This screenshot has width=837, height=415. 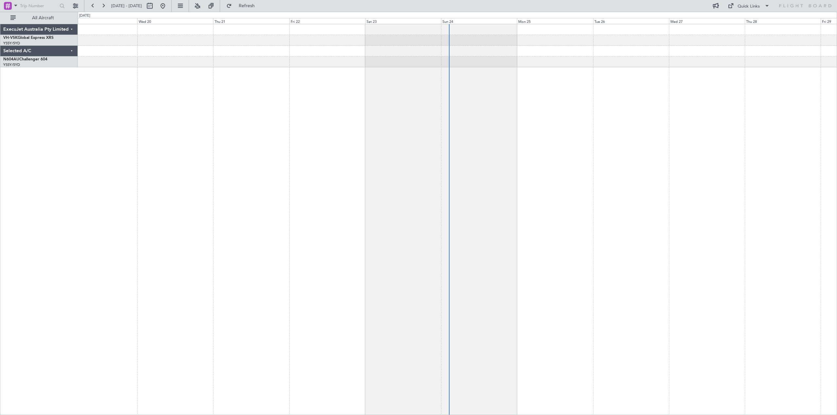 I want to click on span: VH-VSK, so click(x=10, y=38).